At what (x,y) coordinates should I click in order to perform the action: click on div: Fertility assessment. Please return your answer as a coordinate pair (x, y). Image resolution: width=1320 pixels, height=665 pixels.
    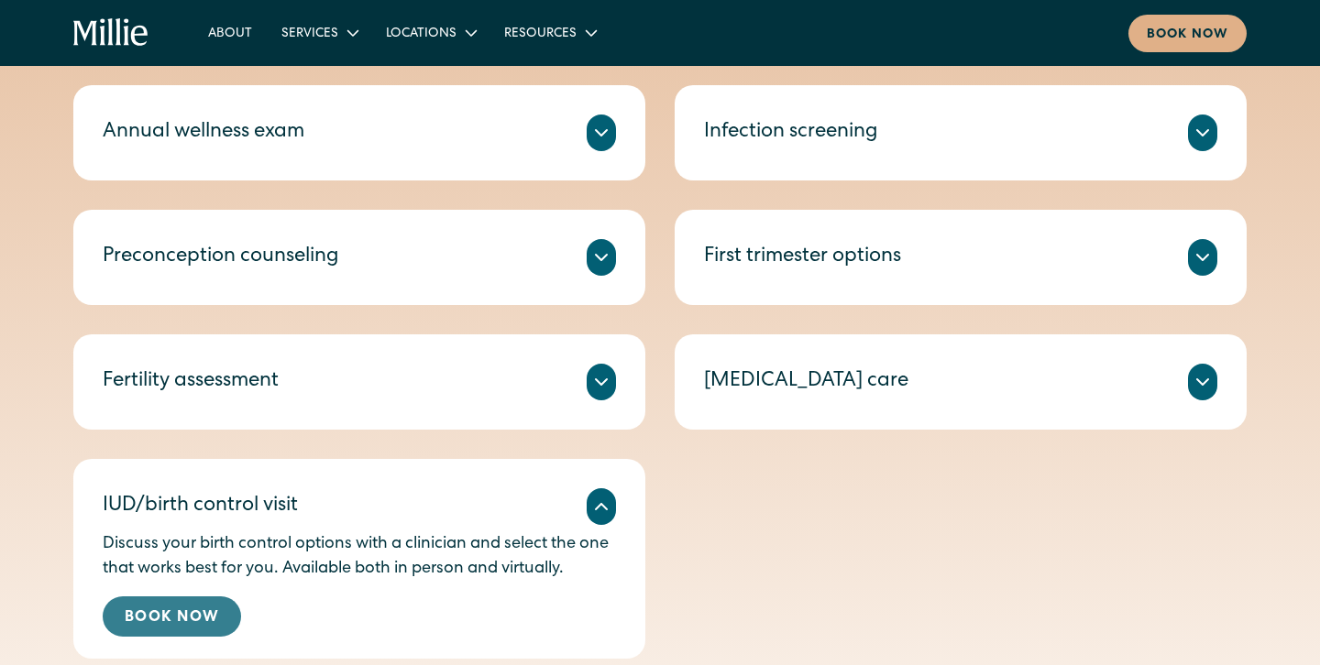
    Looking at the image, I should click on (191, 382).